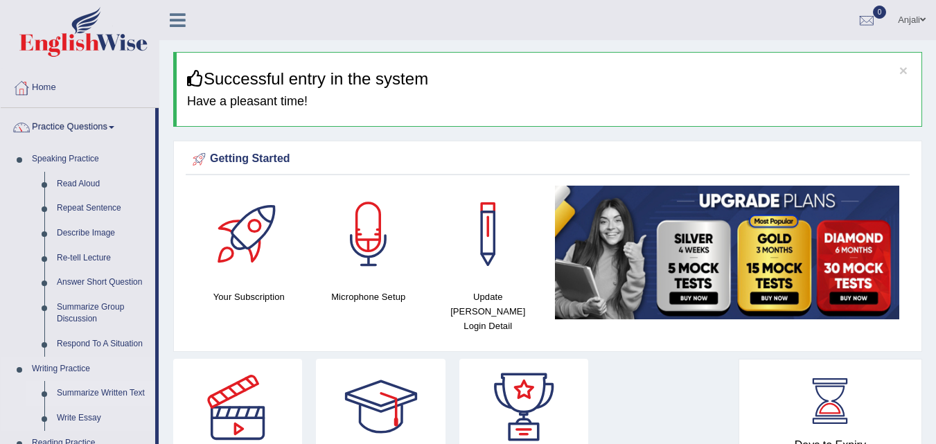 Image resolution: width=936 pixels, height=444 pixels. What do you see at coordinates (90, 159) in the screenshot?
I see `a: Speaking Practice` at bounding box center [90, 159].